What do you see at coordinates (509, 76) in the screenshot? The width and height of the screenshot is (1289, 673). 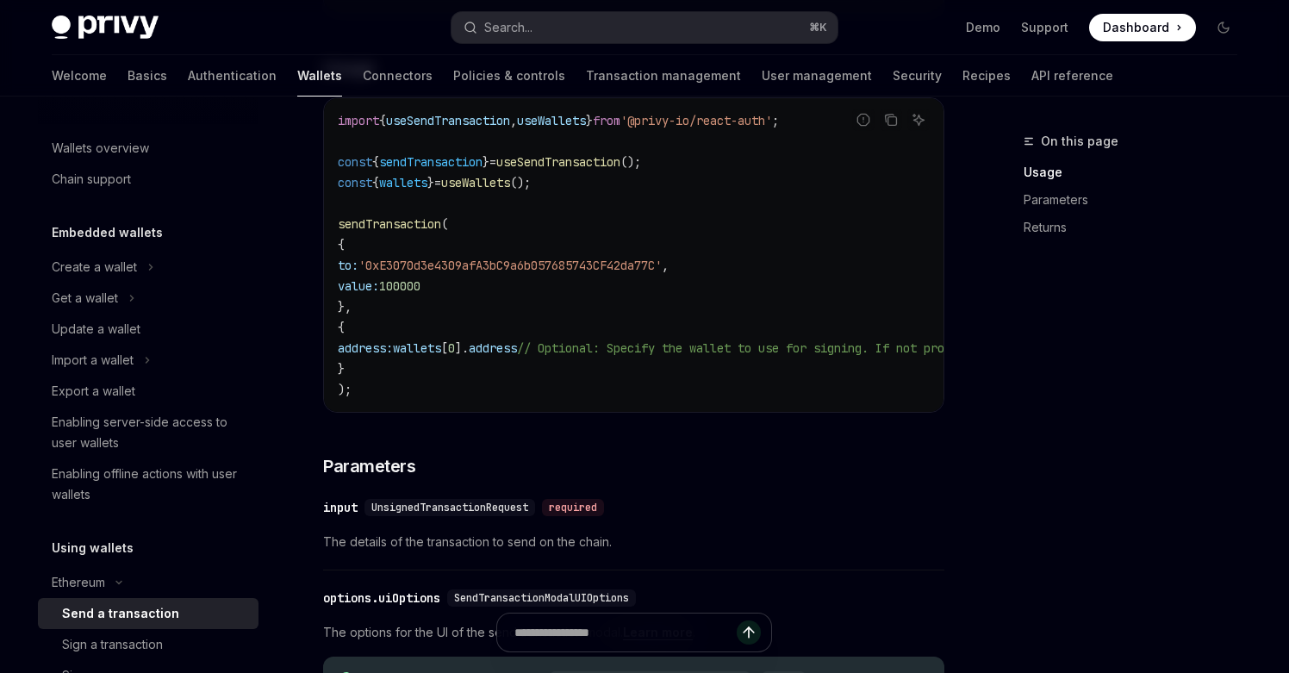 I see `a: Policies & controls` at bounding box center [509, 76].